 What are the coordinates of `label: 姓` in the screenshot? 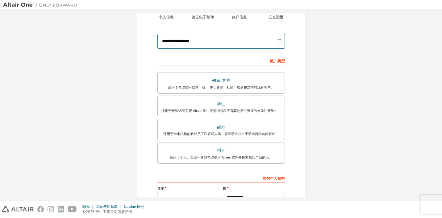 It's located at (254, 189).